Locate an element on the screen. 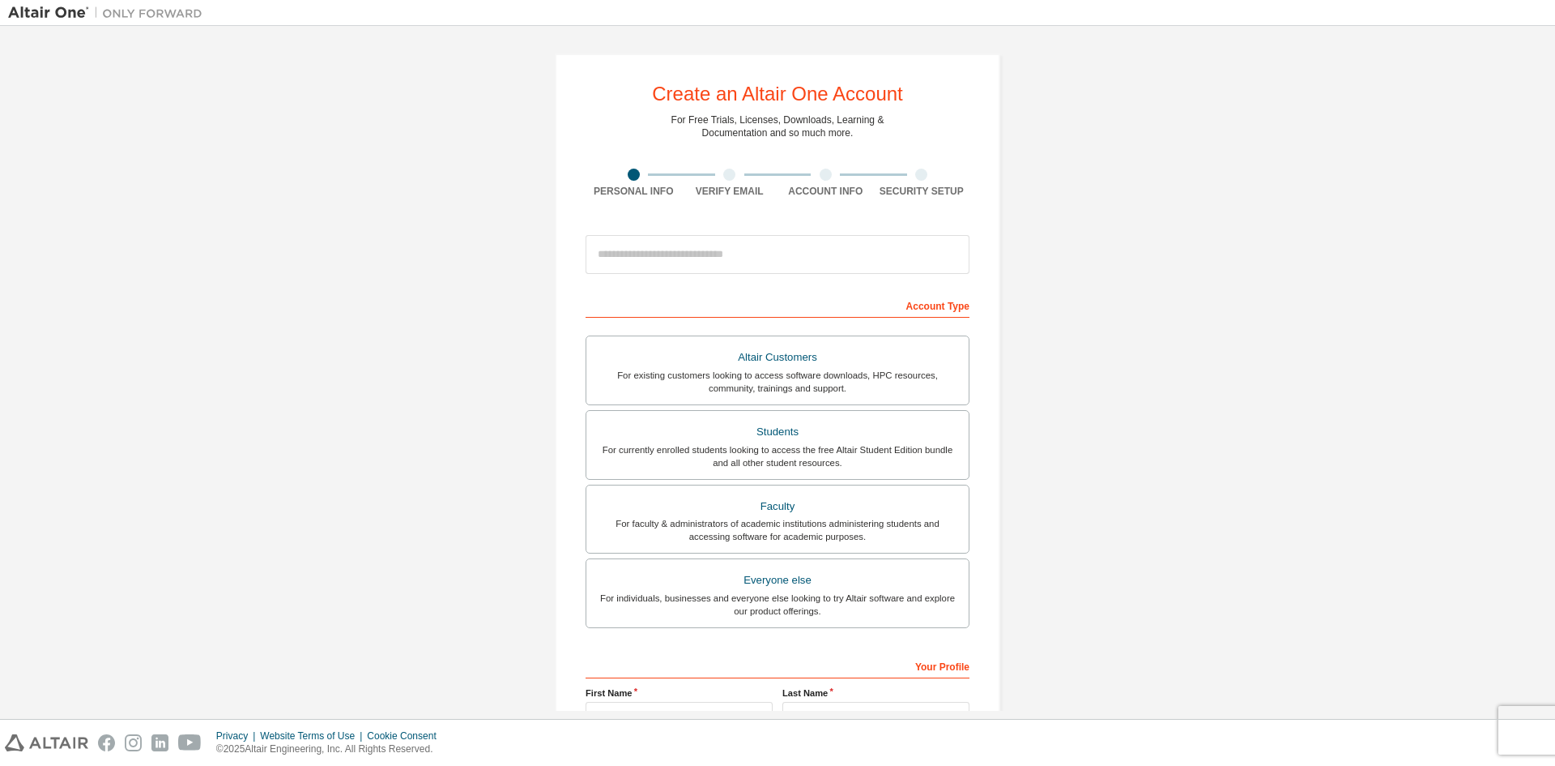  img: instagram.svg is located at coordinates (133, 742).